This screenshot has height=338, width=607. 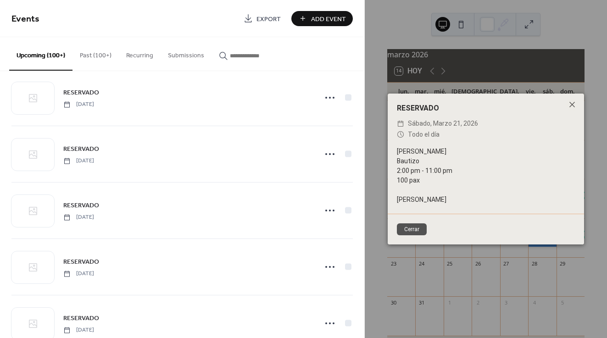 I want to click on span: sábado, marzo 21, 2026, so click(x=442, y=124).